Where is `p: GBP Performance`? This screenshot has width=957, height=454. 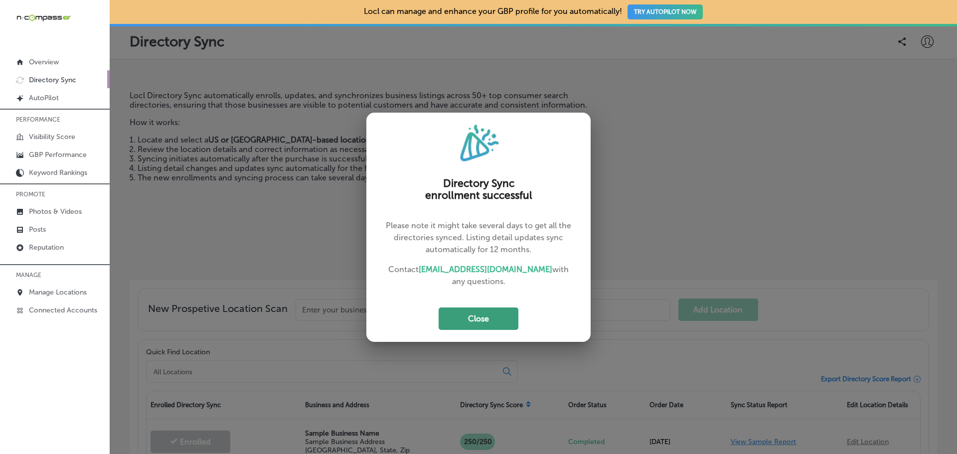 p: GBP Performance is located at coordinates (58, 155).